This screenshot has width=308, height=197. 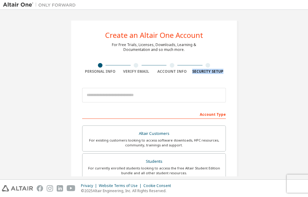 What do you see at coordinates (90, 186) in the screenshot?
I see `div: Privacy` at bounding box center [90, 186].